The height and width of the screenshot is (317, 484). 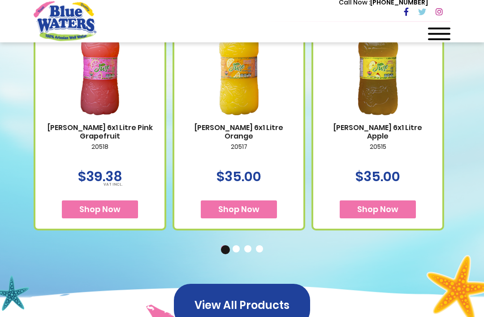 What do you see at coordinates (100, 153) in the screenshot?
I see `p: 20518` at bounding box center [100, 153].